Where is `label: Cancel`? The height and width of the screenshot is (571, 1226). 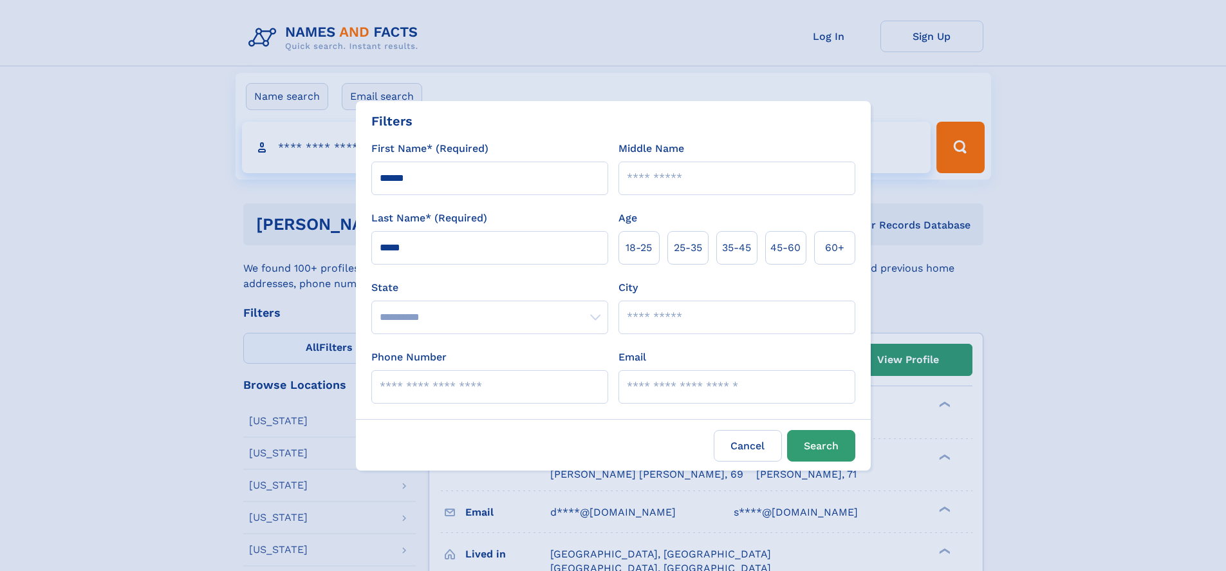
label: Cancel is located at coordinates (748, 445).